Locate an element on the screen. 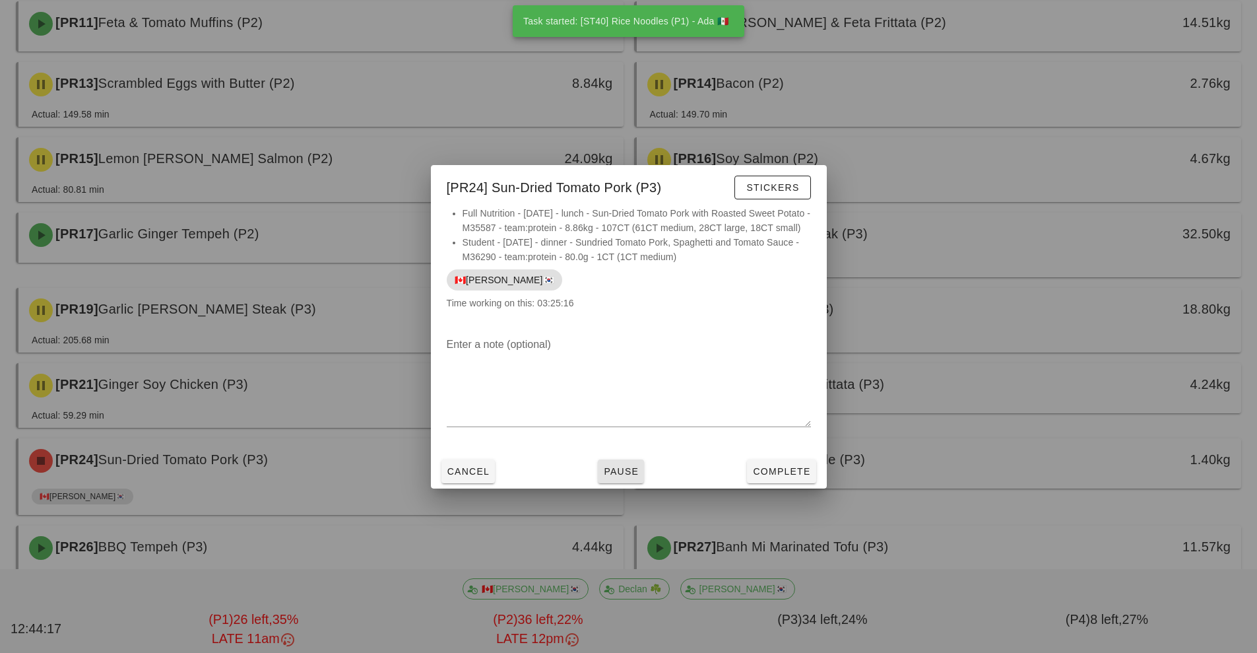 Image resolution: width=1257 pixels, height=653 pixels. span: Pause is located at coordinates (621, 471).